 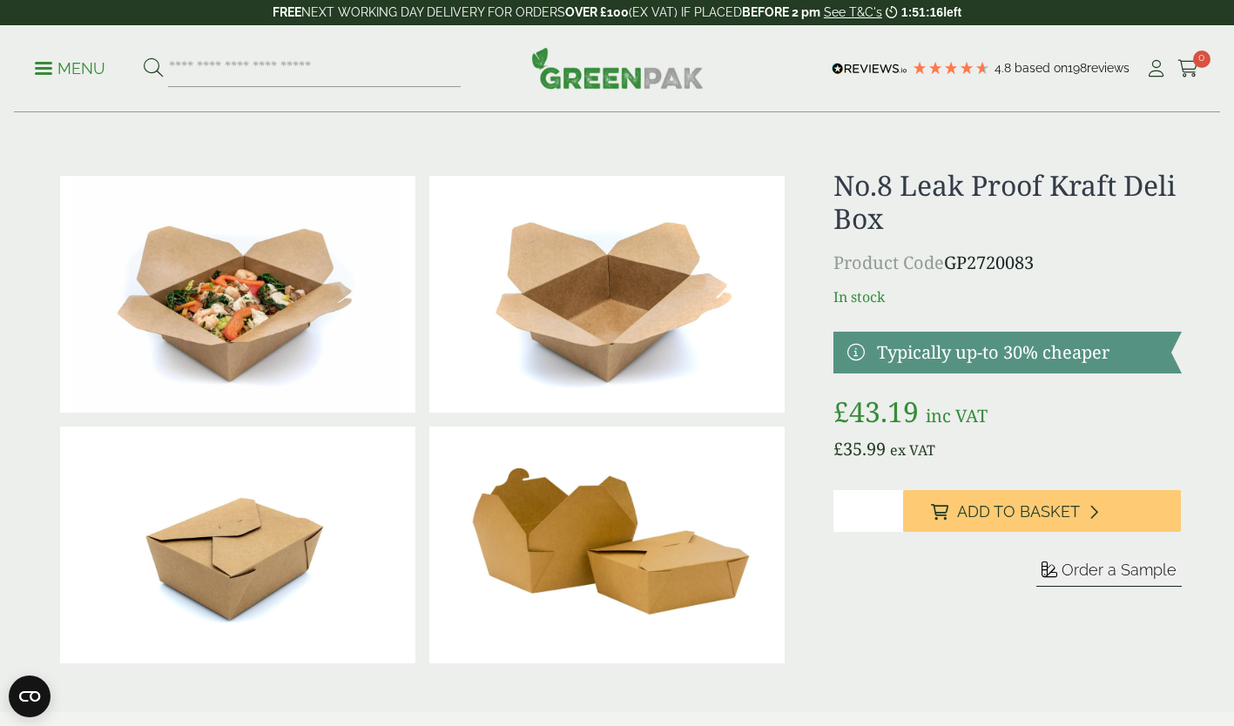 What do you see at coordinates (1007, 297) in the screenshot?
I see `p: In stock` at bounding box center [1007, 297].